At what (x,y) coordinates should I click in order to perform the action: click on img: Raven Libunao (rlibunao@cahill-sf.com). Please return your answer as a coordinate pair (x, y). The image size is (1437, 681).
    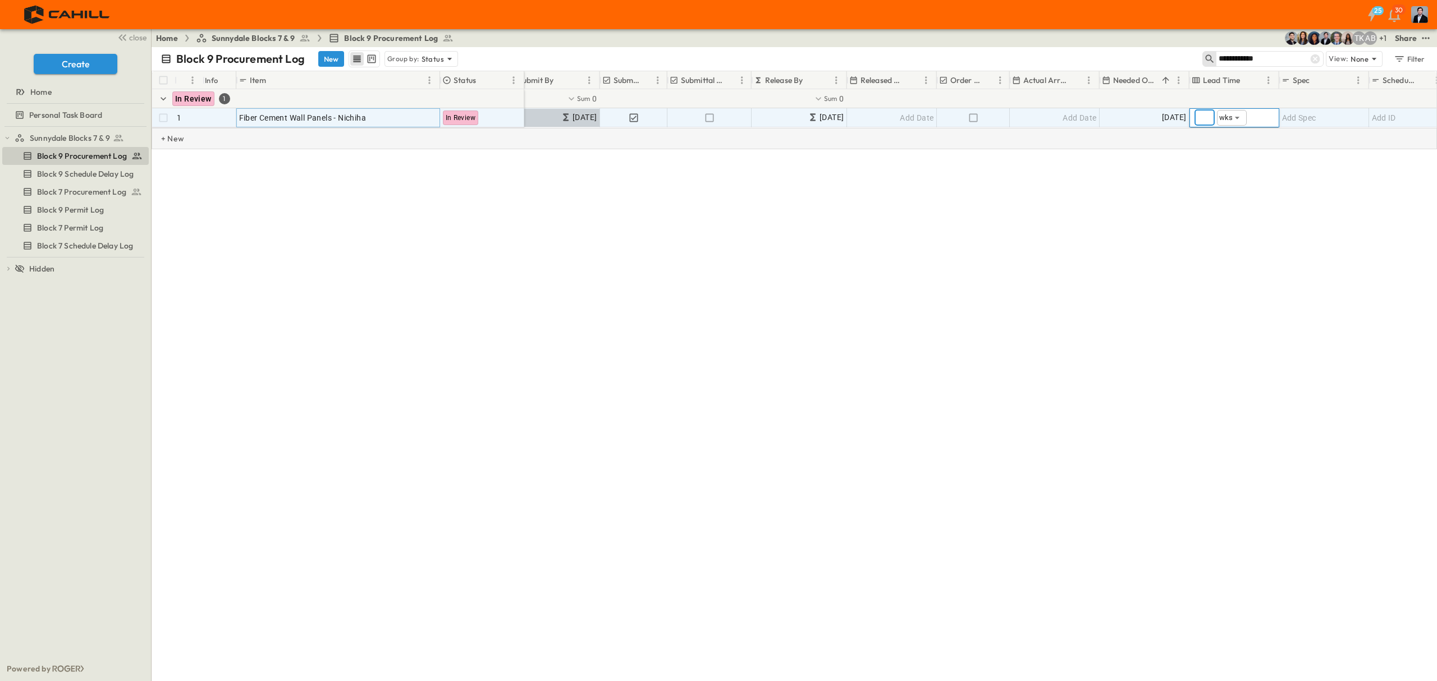
    Looking at the image, I should click on (1348, 38).